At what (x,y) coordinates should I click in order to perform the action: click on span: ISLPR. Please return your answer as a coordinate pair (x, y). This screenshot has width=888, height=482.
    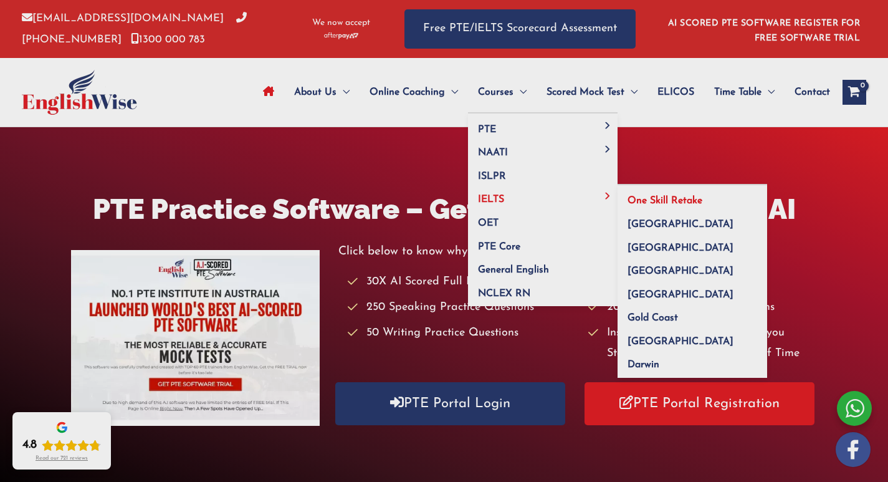
    Looking at the image, I should click on (492, 176).